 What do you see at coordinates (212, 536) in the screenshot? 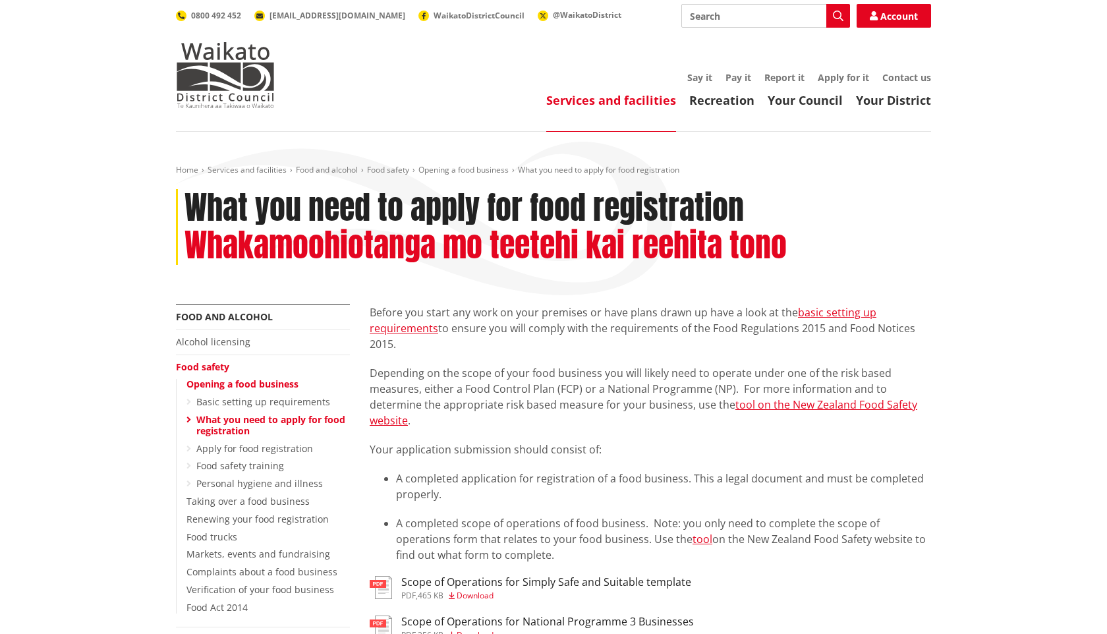
I see `a: Food trucks` at bounding box center [212, 536].